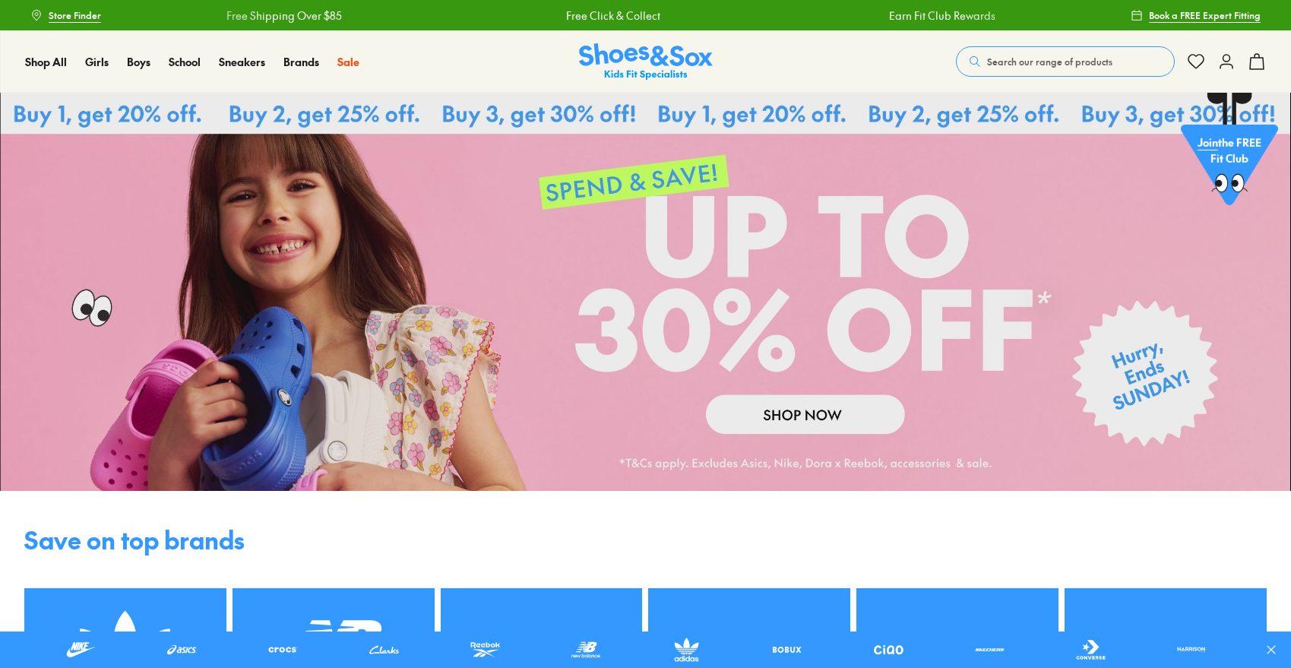 This screenshot has height=668, width=1291. Describe the element at coordinates (348, 62) in the screenshot. I see `a: Sale` at that location.